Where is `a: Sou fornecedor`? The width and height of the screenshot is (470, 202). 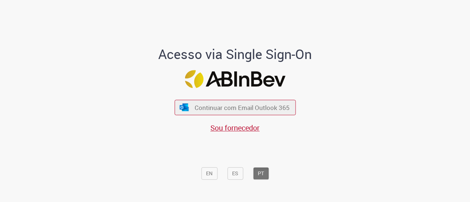
a: Sou fornecedor is located at coordinates (235, 128).